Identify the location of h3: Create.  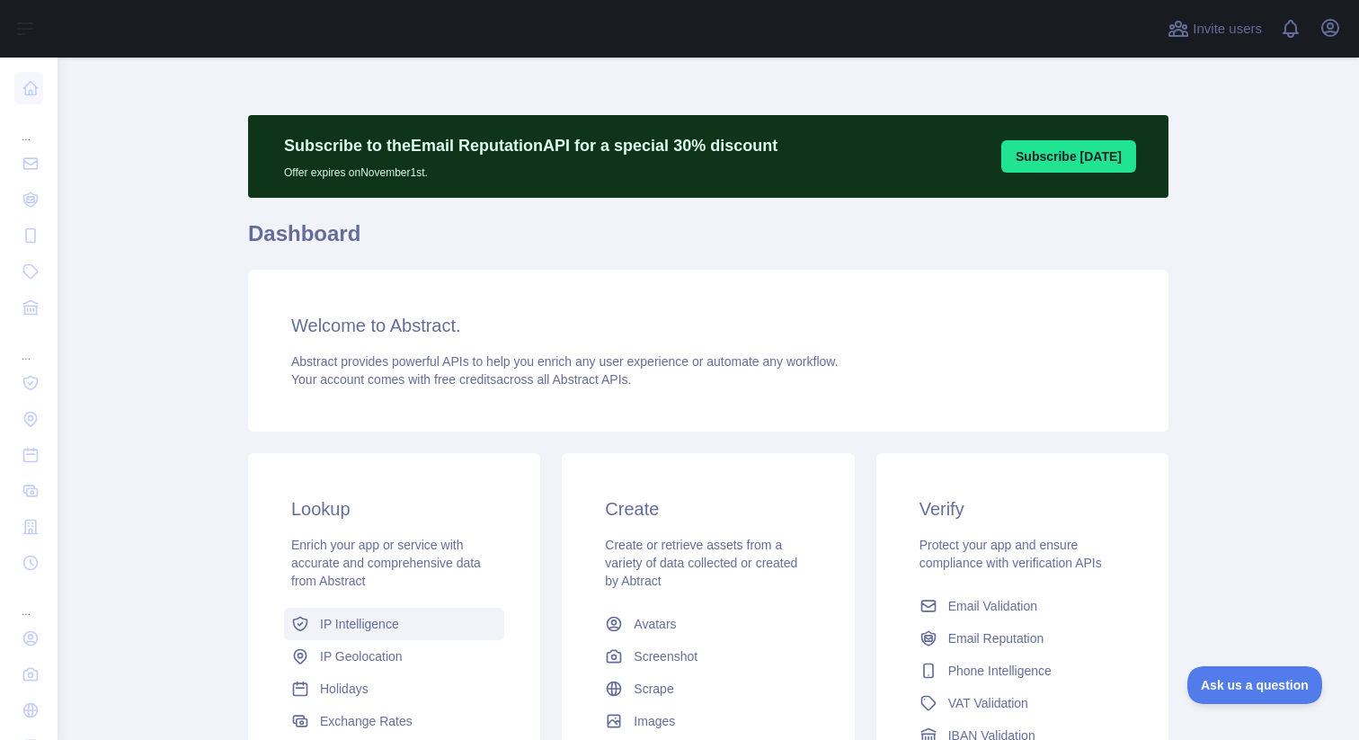
(707, 509).